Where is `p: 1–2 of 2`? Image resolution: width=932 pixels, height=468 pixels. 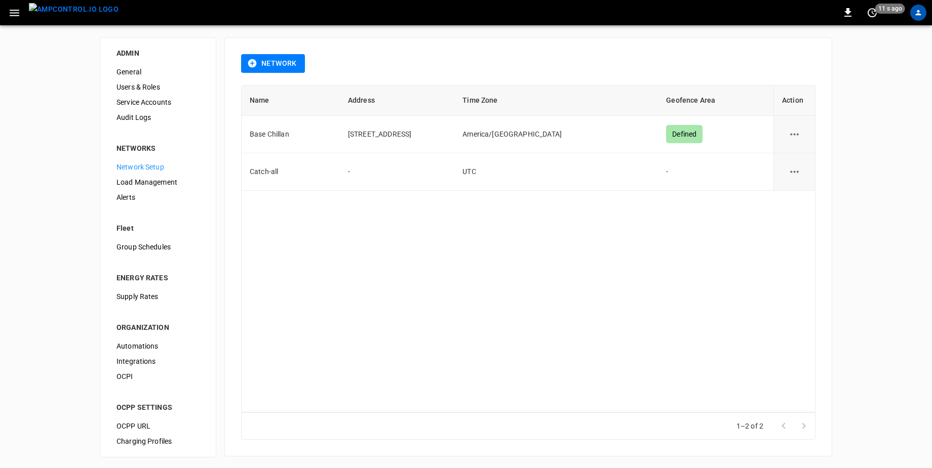
p: 1–2 of 2 is located at coordinates (749, 426).